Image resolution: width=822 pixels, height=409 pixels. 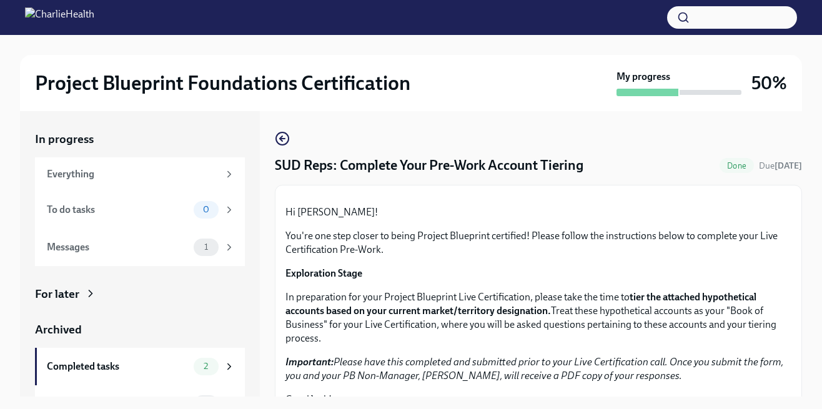 I want to click on em: Please have this completed and submitted prior to your Live Certification call. Once you submit t..., so click(x=534, y=369).